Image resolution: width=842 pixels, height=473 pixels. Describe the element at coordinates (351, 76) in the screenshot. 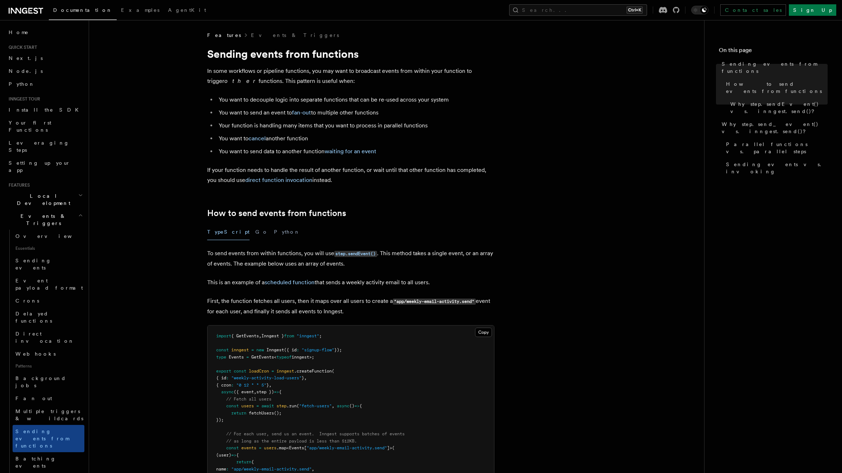

I see `p: In some workflows or pipeline functions, you may want to broadcast events from within your functi...` at that location.